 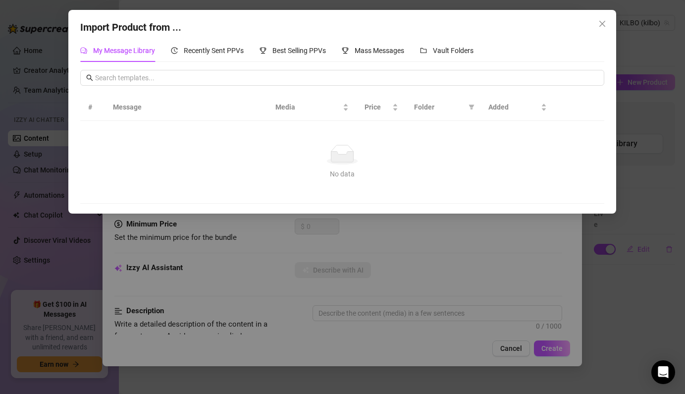 What do you see at coordinates (453, 50) in the screenshot?
I see `span: Vault Folders` at bounding box center [453, 50].